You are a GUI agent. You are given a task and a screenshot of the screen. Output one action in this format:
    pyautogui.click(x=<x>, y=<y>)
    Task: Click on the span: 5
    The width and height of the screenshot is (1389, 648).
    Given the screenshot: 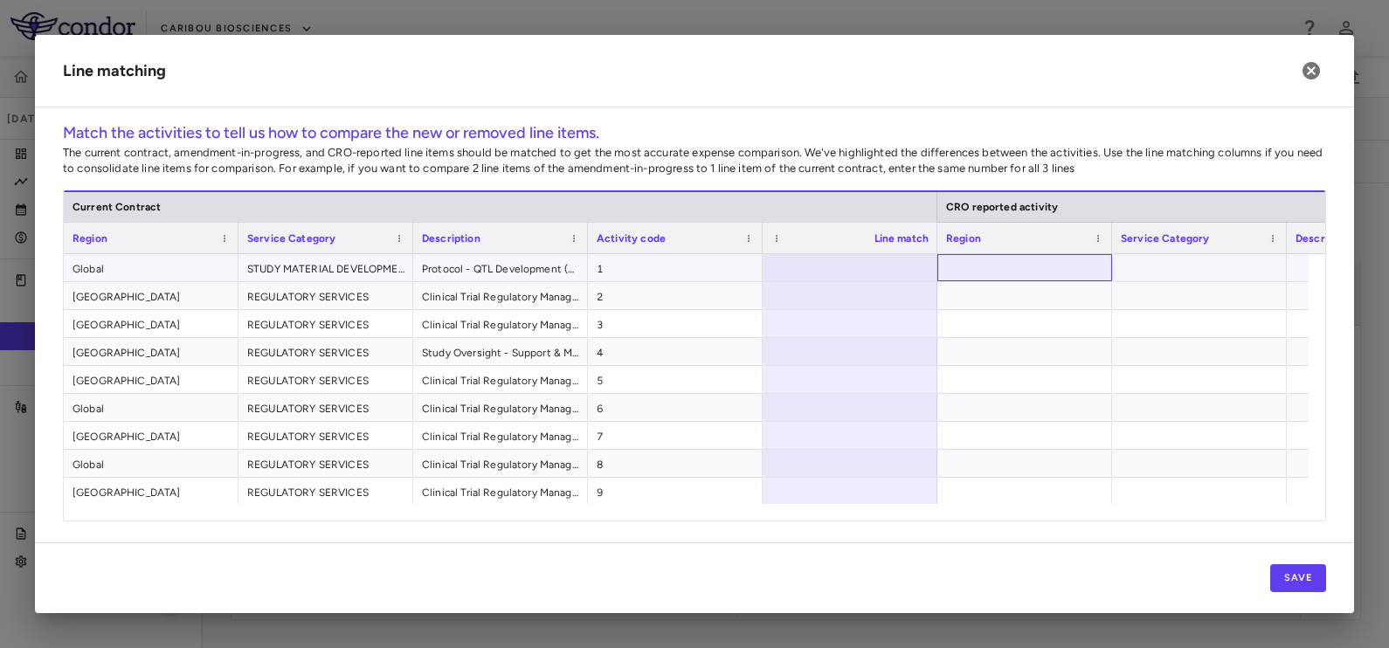 What is the action you would take?
    pyautogui.click(x=675, y=381)
    